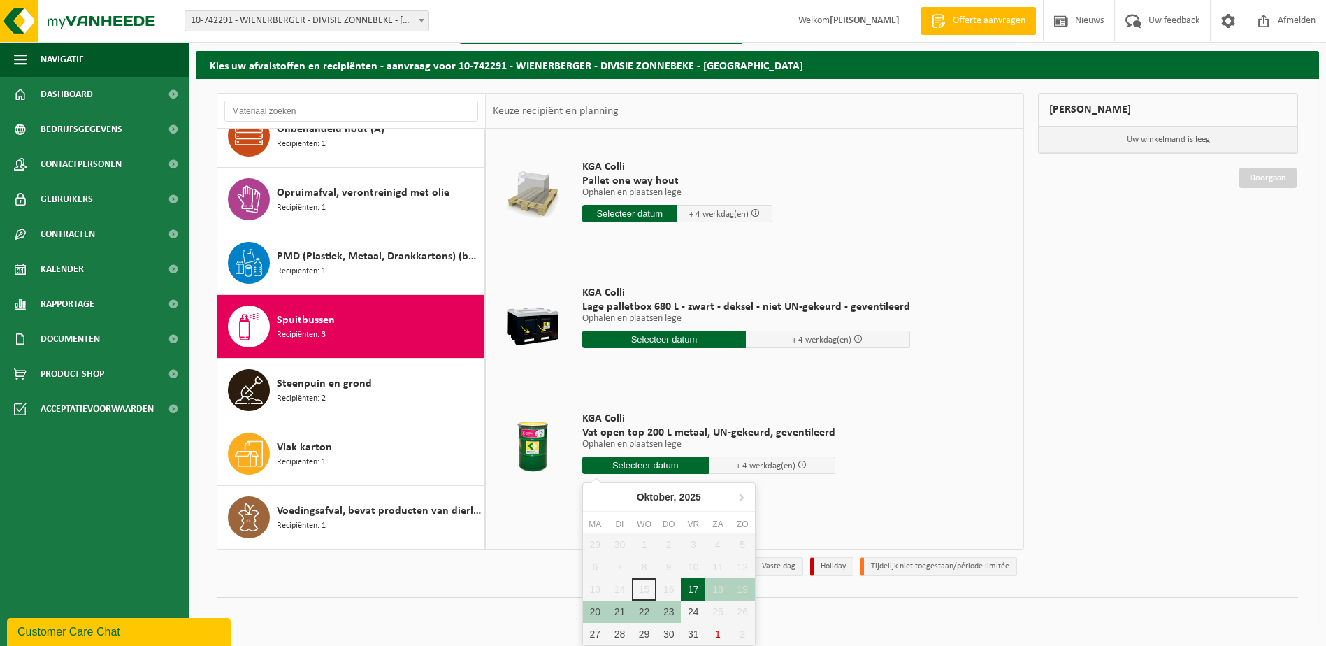 This screenshot has width=1326, height=646. I want to click on div: 23, so click(668, 611).